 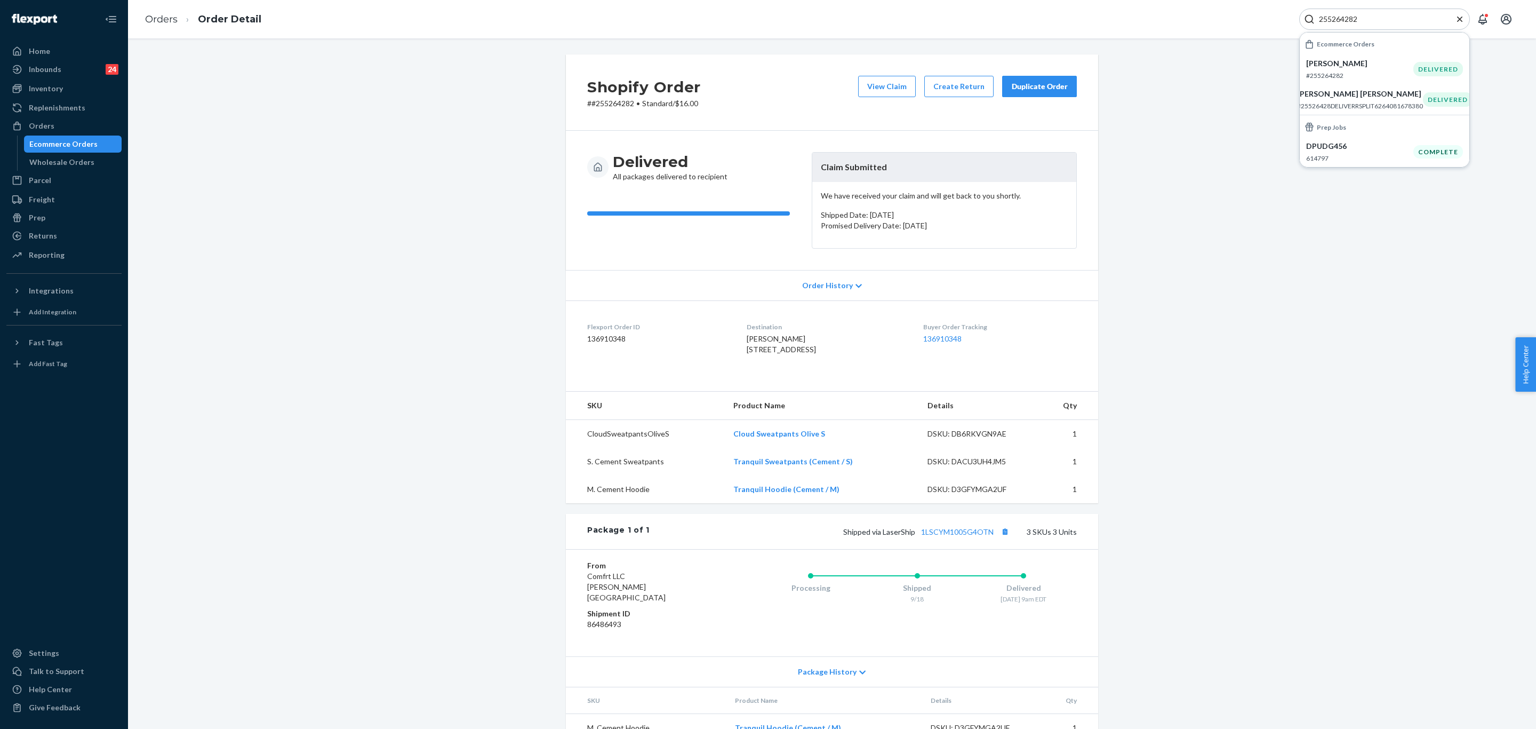 I want to click on div: DSKU: DACU3UH4JM5, so click(x=978, y=461).